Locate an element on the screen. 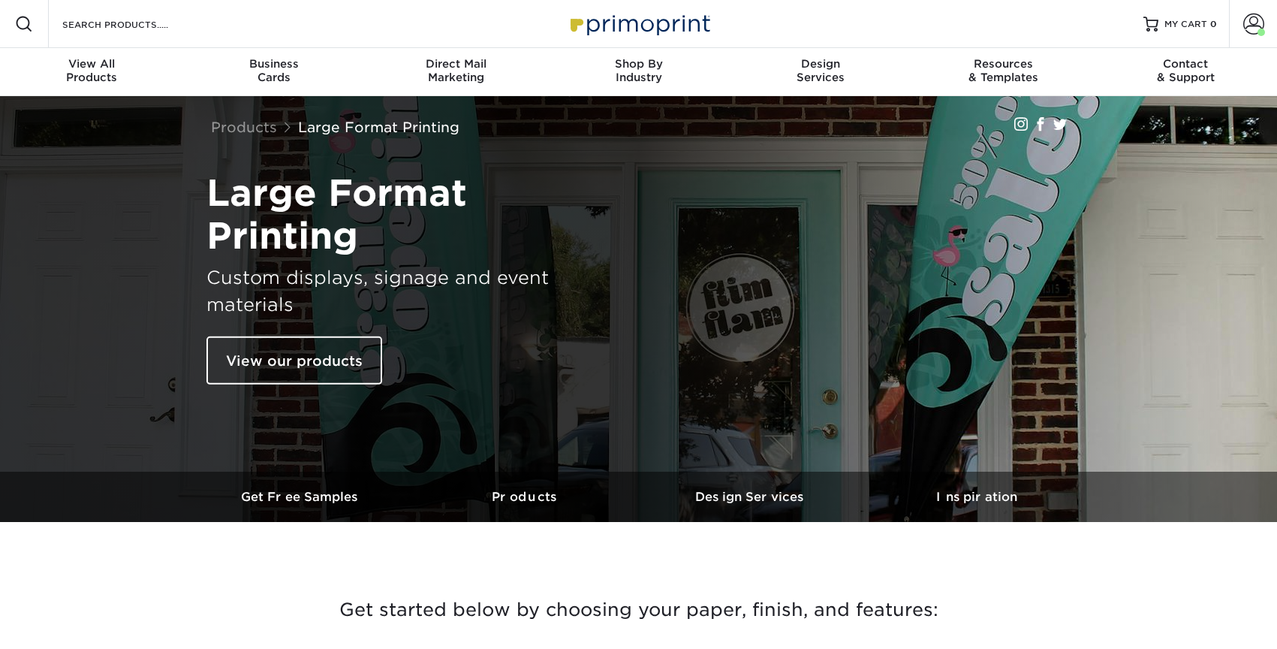  span: Contact is located at coordinates (1186, 64).